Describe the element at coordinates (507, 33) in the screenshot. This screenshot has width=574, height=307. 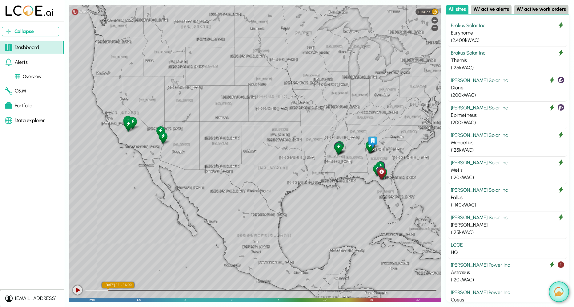
I see `button: Brakus Solar Inc Eurynome (2,400kWAC)` at that location.